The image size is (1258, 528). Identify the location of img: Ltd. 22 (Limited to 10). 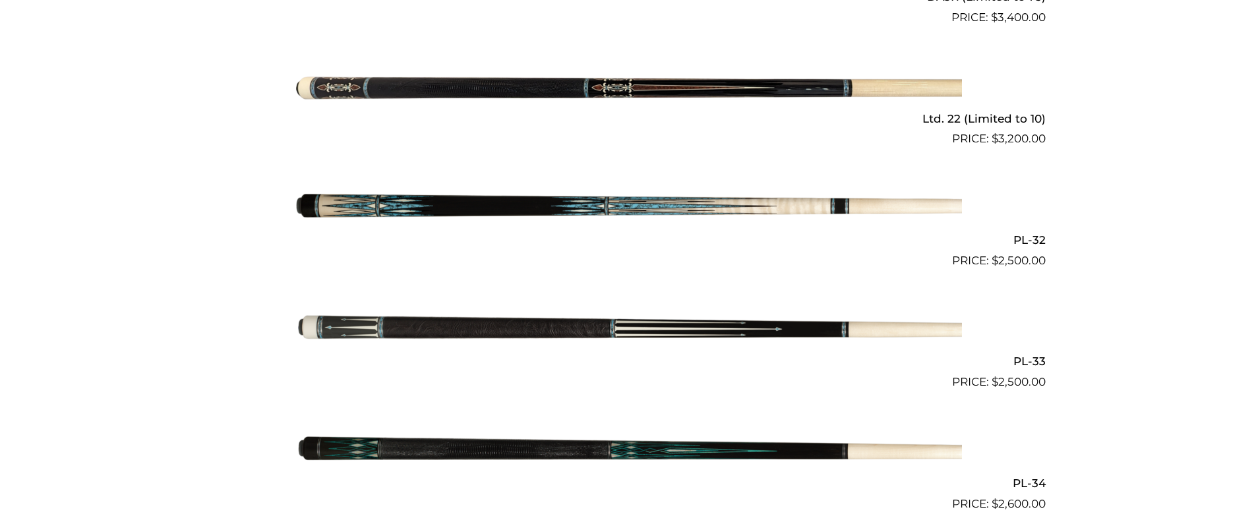
(629, 87).